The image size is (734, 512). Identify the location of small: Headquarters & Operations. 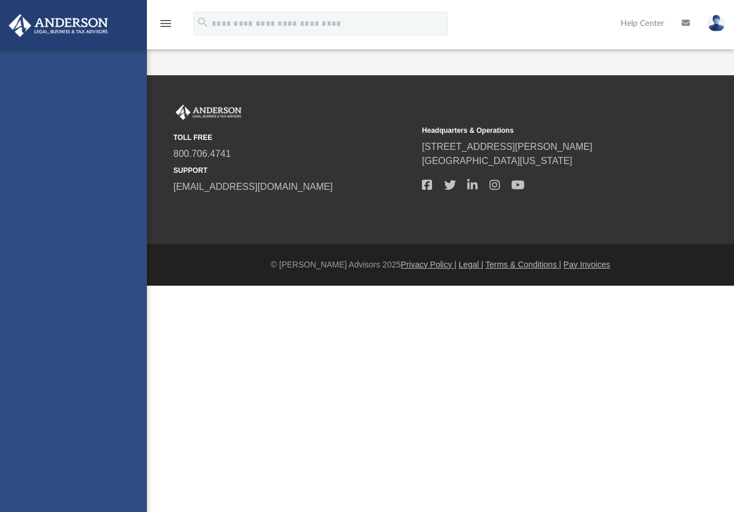
(542, 130).